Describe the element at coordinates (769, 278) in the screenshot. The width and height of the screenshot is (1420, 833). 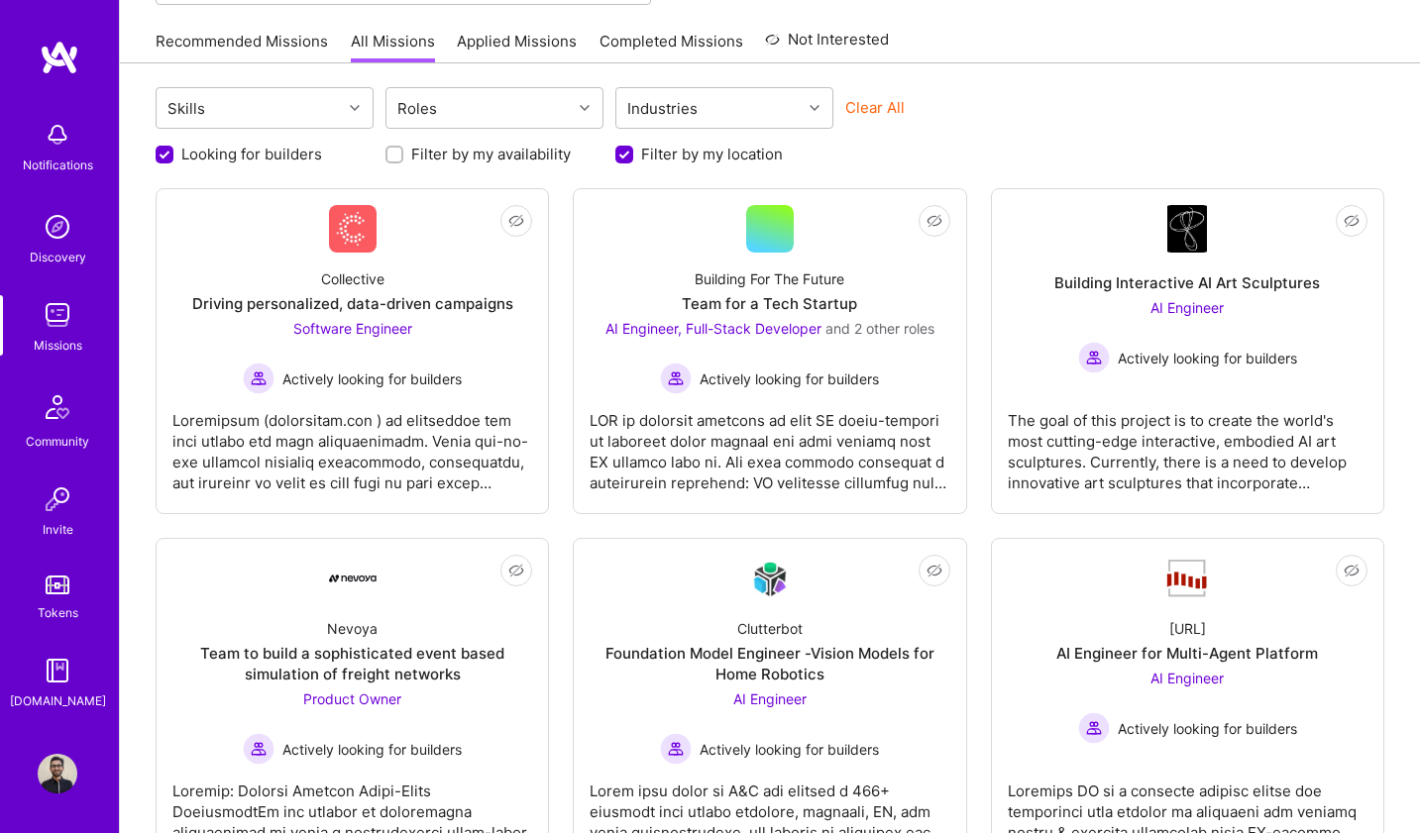
I see `div: Building For The Future` at that location.